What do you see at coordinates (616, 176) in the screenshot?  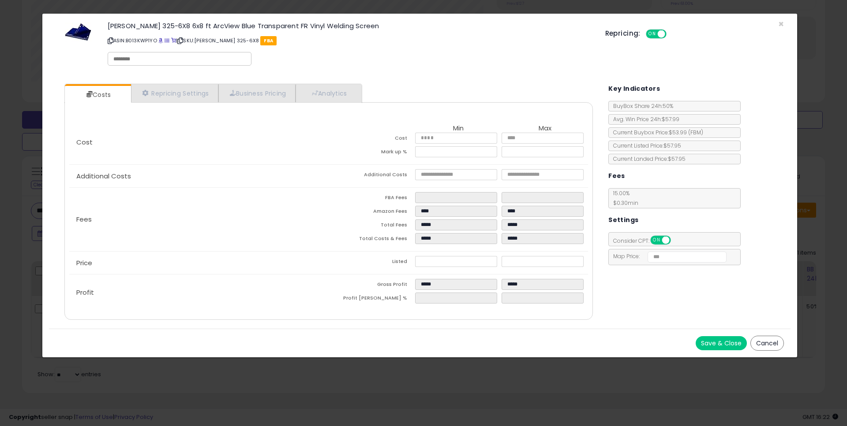 I see `h5: Fees` at bounding box center [616, 176].